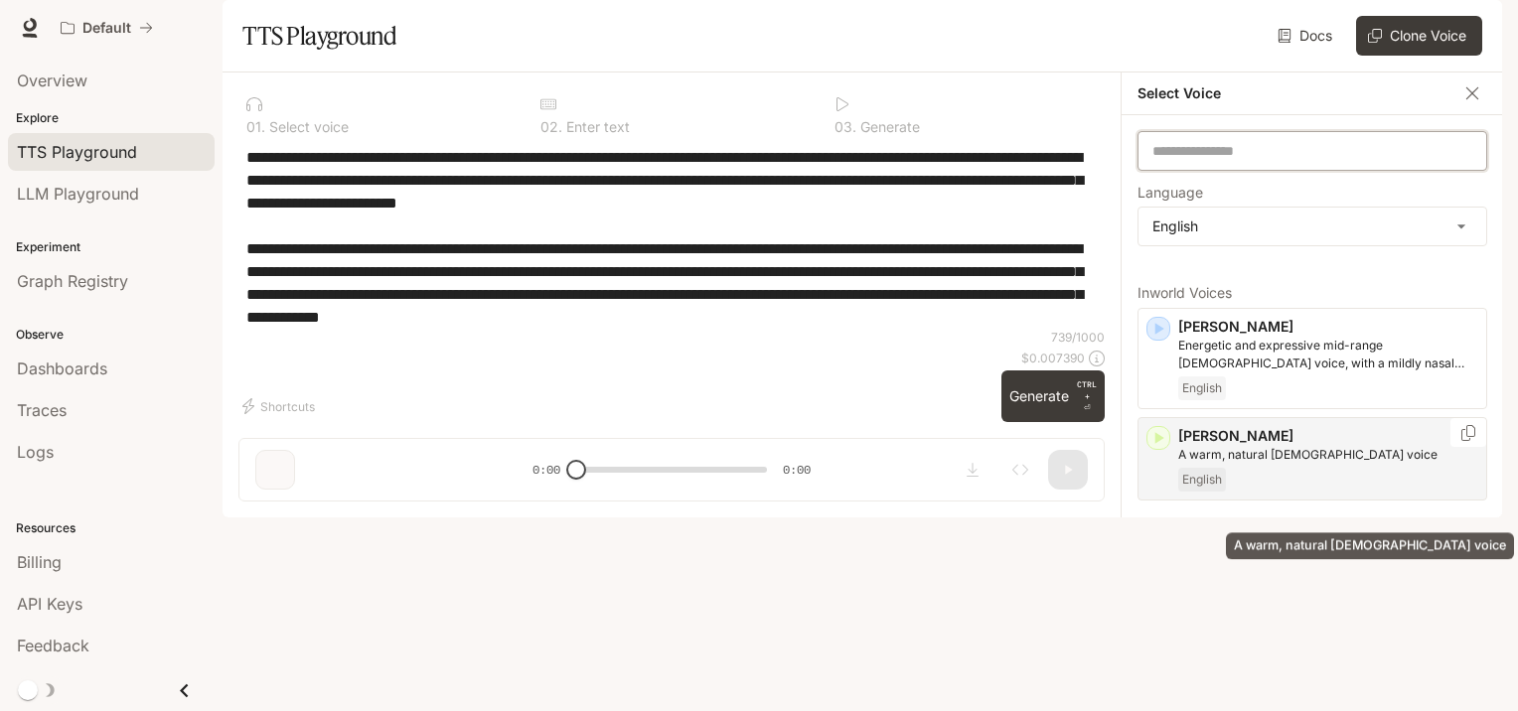  Describe the element at coordinates (1087, 390) in the screenshot. I see `p: CTRL +` at that location.